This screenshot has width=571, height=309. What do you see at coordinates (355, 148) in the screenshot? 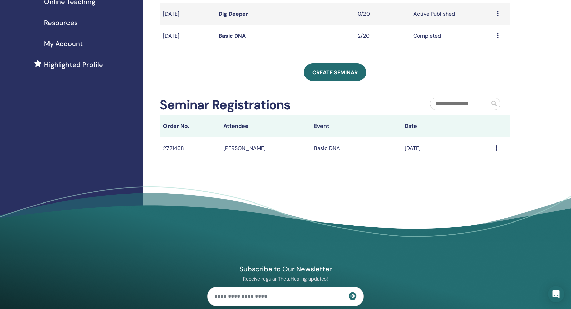
I see `td: Basic DNA` at bounding box center [355, 148].